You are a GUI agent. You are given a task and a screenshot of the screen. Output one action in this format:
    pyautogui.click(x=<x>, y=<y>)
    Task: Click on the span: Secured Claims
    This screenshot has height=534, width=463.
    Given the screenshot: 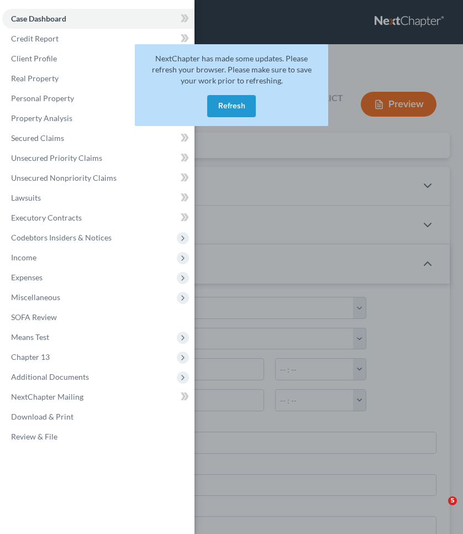 What is the action you would take?
    pyautogui.click(x=38, y=138)
    